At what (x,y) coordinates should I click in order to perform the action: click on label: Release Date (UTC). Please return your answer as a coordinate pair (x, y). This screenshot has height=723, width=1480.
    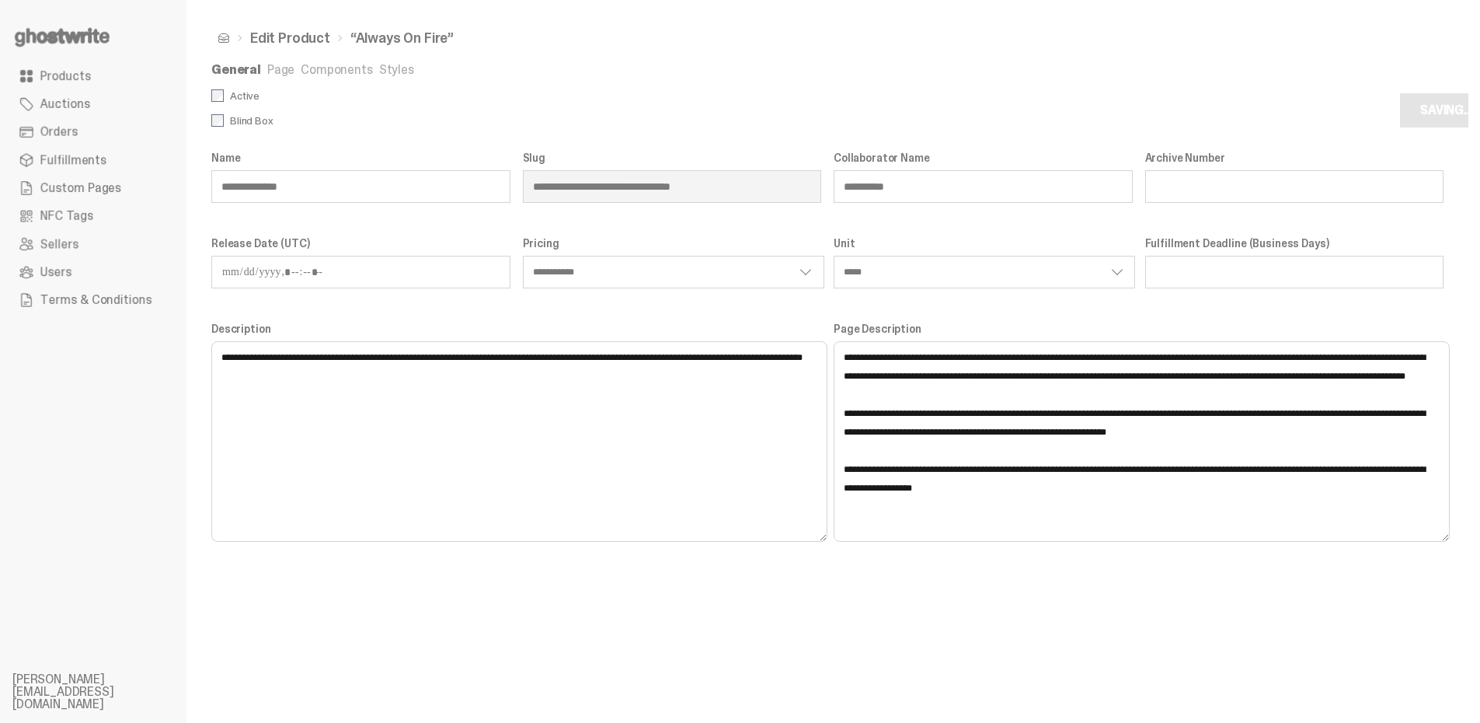
    Looking at the image, I should click on (361, 243).